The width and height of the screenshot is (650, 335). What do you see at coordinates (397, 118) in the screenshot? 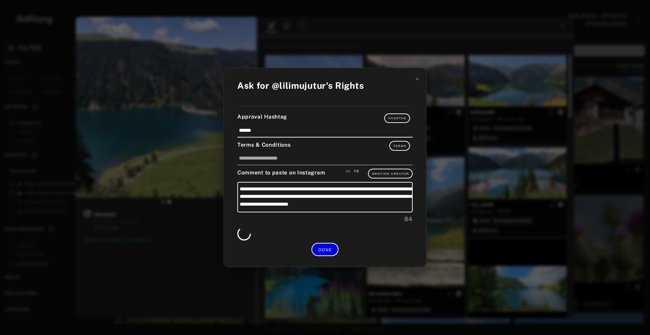
I see `span: Hashtag` at bounding box center [397, 118].